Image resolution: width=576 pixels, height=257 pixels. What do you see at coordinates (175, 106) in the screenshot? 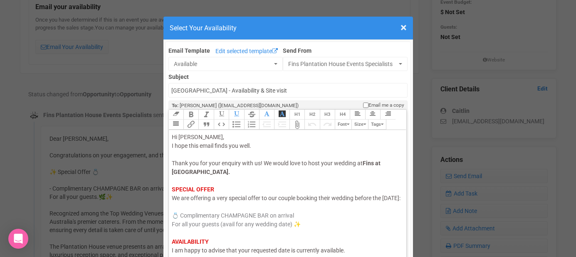
I see `strong: To:` at bounding box center [175, 106].